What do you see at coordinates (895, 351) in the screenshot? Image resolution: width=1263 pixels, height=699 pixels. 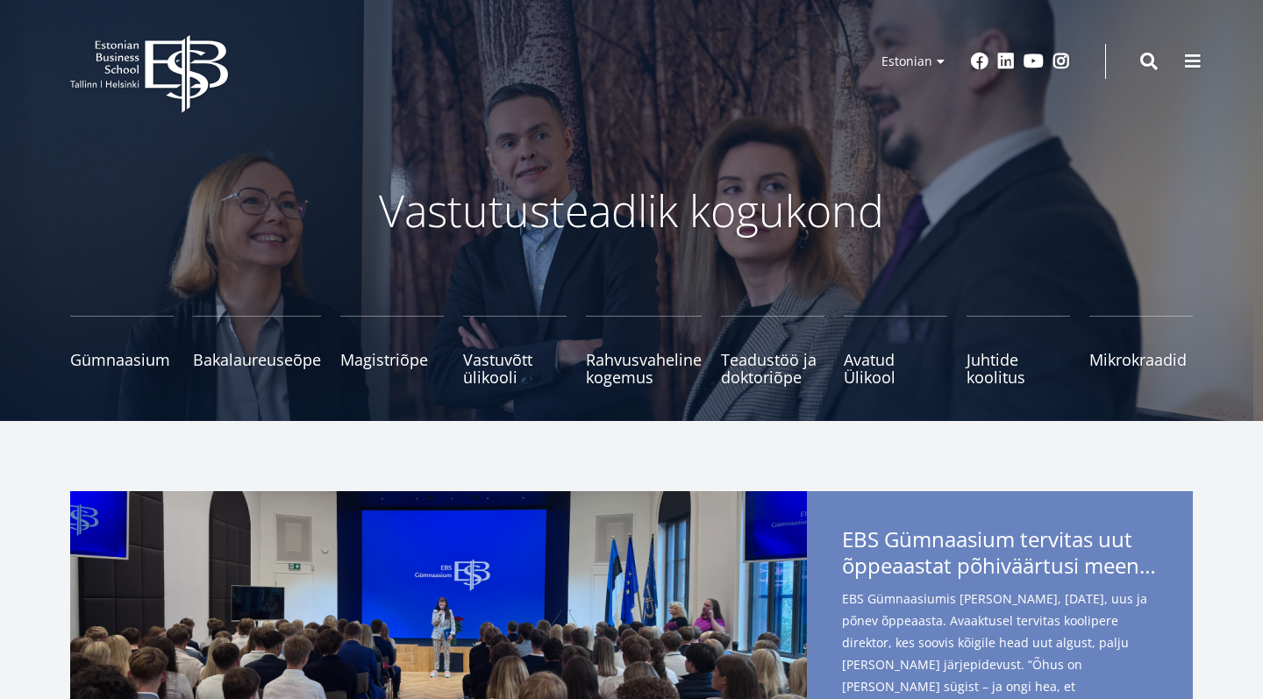 I see `a: Avatud Ülikool` at bounding box center [895, 351].